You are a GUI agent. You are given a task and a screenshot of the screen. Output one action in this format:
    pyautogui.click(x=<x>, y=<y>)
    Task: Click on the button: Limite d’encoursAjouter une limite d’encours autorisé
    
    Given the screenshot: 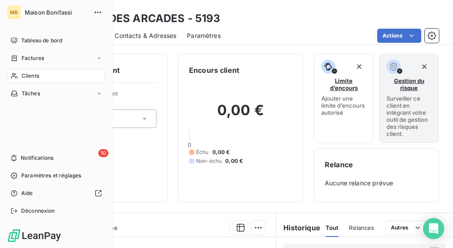 What is the action you would take?
    pyautogui.click(x=344, y=98)
    